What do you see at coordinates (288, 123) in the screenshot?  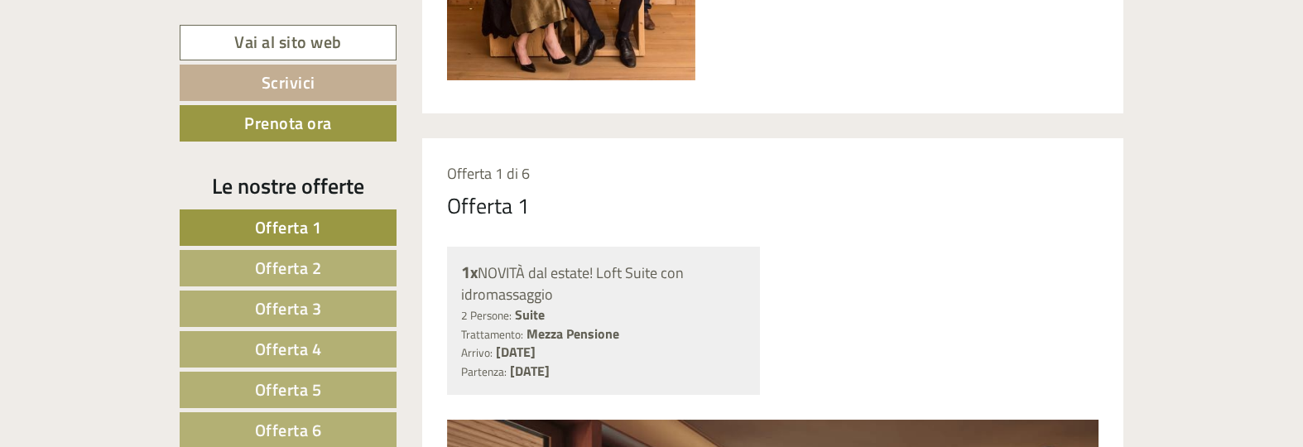 I see `a: Prenota ora` at bounding box center [288, 123].